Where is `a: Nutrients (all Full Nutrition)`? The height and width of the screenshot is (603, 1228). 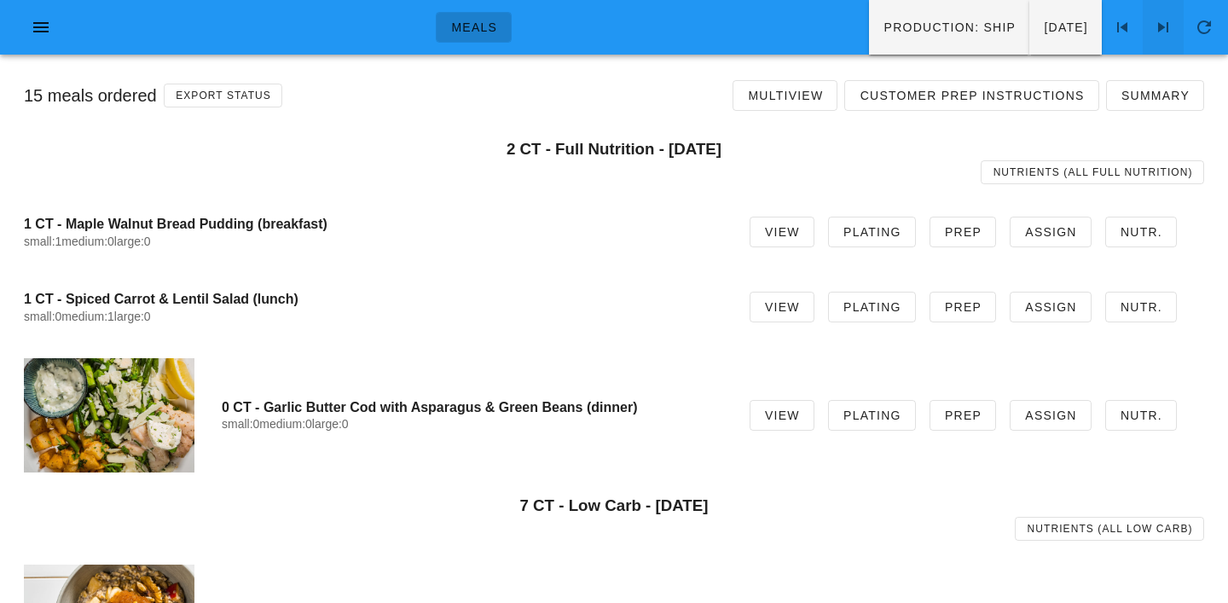
a: Nutrients (all Full Nutrition) is located at coordinates (1093, 172).